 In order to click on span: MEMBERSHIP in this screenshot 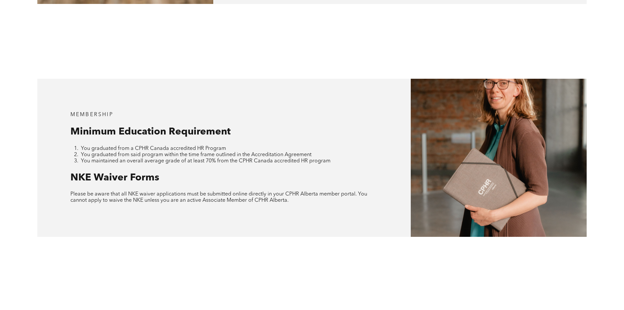, I will do `click(92, 115)`.